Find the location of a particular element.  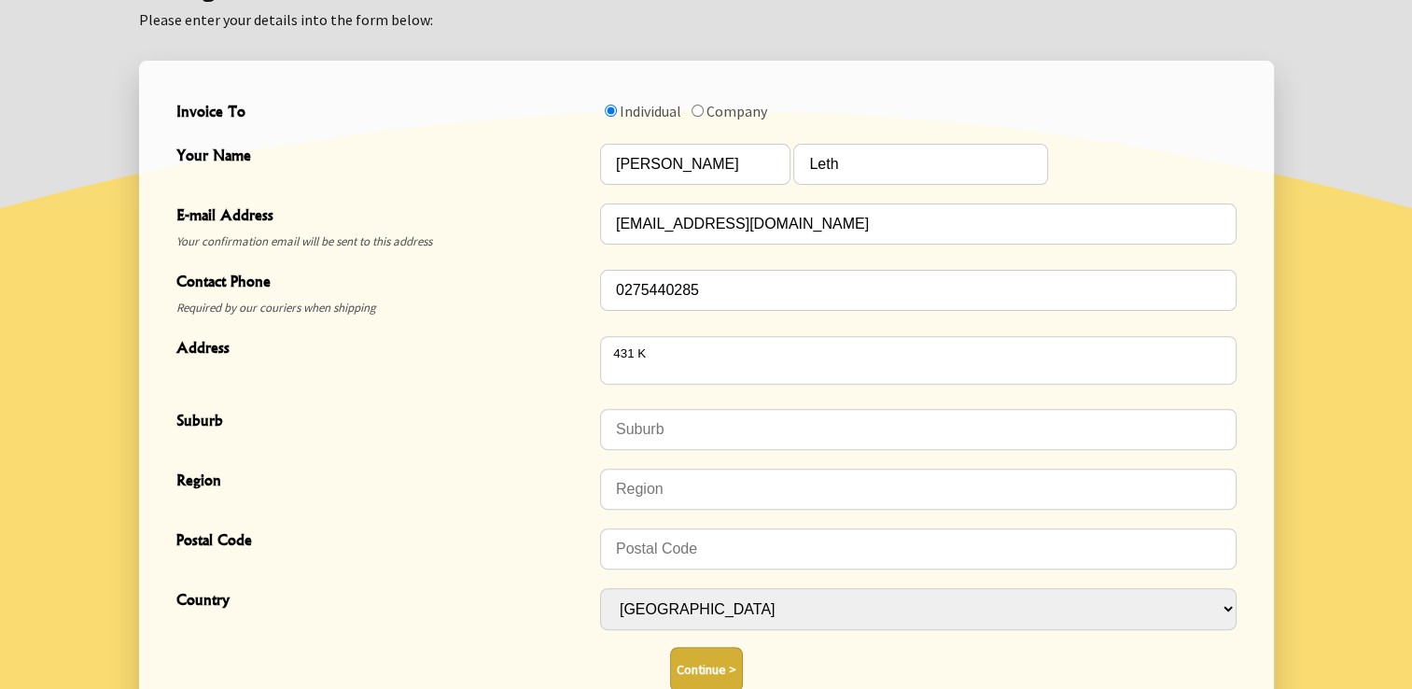

span: Address is located at coordinates (384, 349).